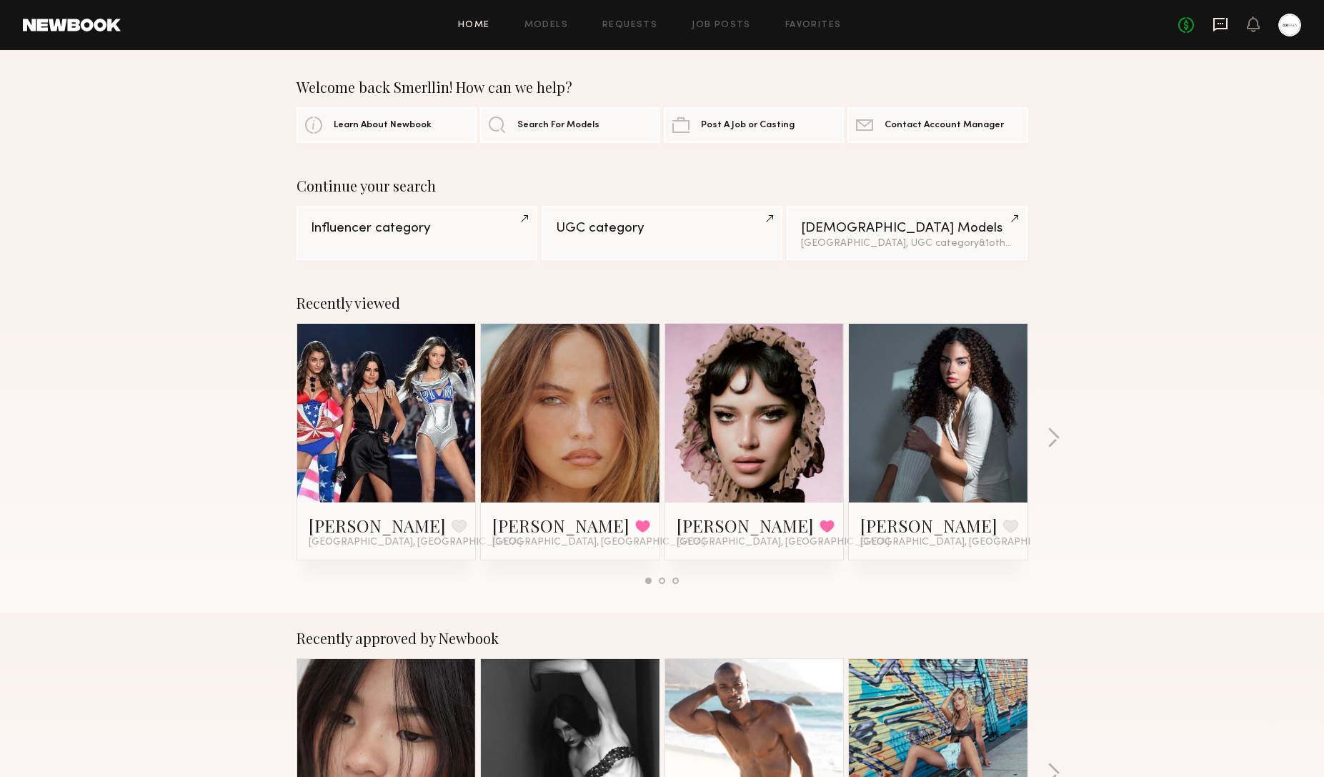 This screenshot has height=777, width=1324. Describe the element at coordinates (747, 125) in the screenshot. I see `span: Post A Job or Casting` at that location.